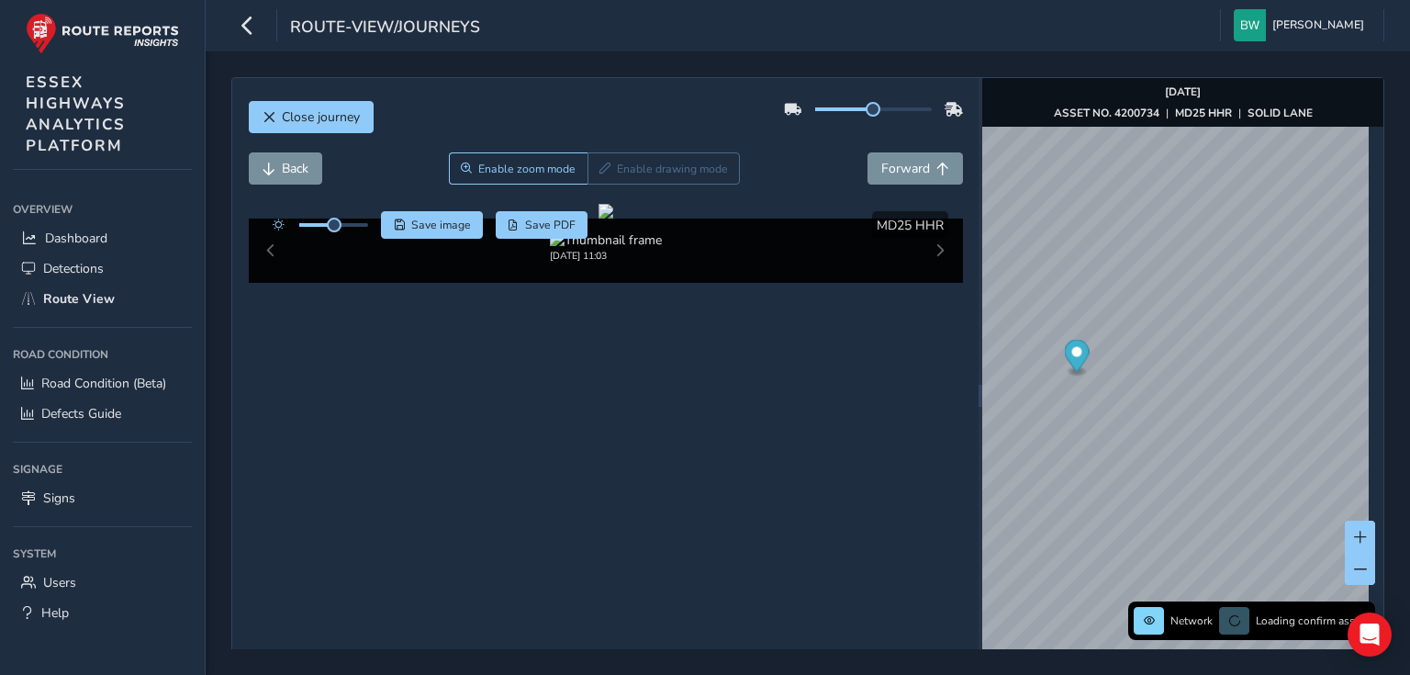 This screenshot has height=675, width=1410. I want to click on img: Thumbnail frame, so click(606, 240).